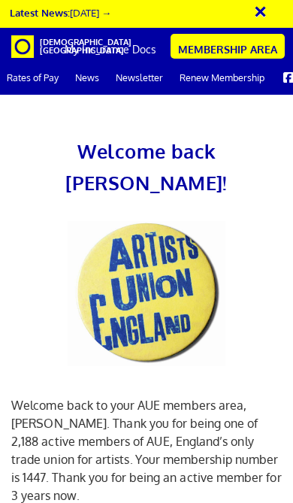 The image size is (293, 503). Describe the element at coordinates (228, 46) in the screenshot. I see `a: Membership Area` at that location.